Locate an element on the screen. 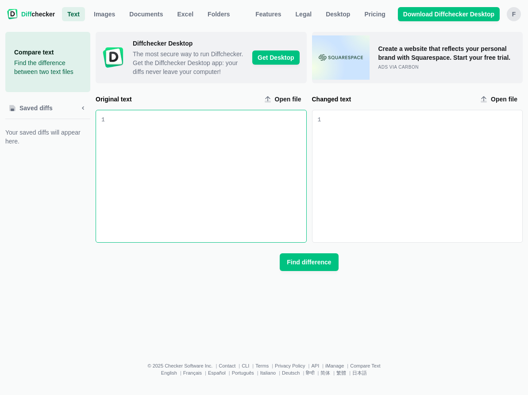 The image size is (528, 395). span: Download Diffchecker Desktop is located at coordinates (449, 14).